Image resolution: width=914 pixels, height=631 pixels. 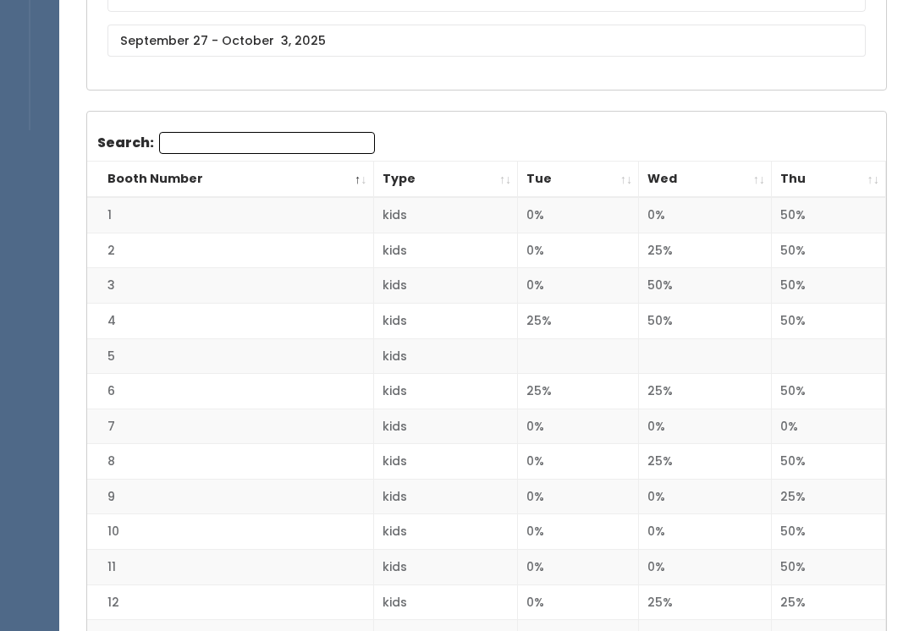 What do you see at coordinates (230, 356) in the screenshot?
I see `td: 5` at bounding box center [230, 356].